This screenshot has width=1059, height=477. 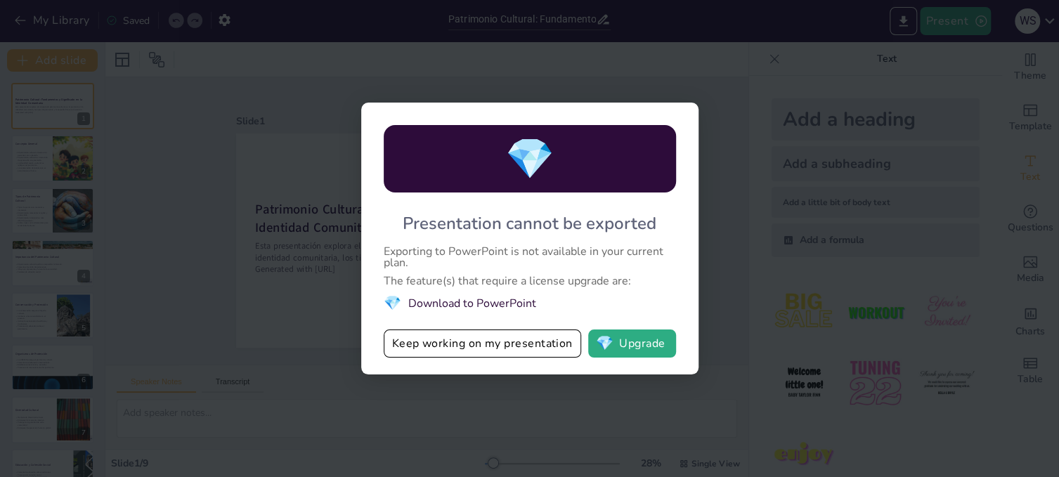 I want to click on div: The feature(s) that require a license upgrade are:, so click(x=530, y=281).